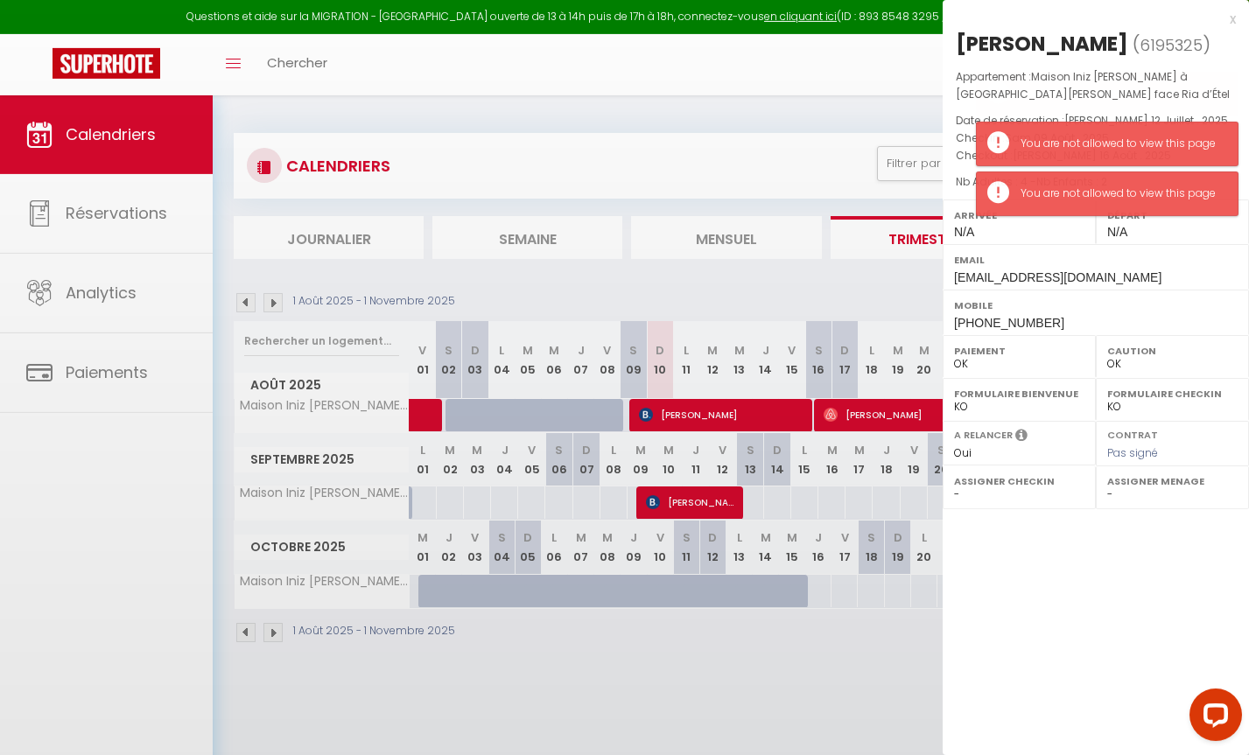 The height and width of the screenshot is (755, 1249). I want to click on div: x, so click(1089, 19).